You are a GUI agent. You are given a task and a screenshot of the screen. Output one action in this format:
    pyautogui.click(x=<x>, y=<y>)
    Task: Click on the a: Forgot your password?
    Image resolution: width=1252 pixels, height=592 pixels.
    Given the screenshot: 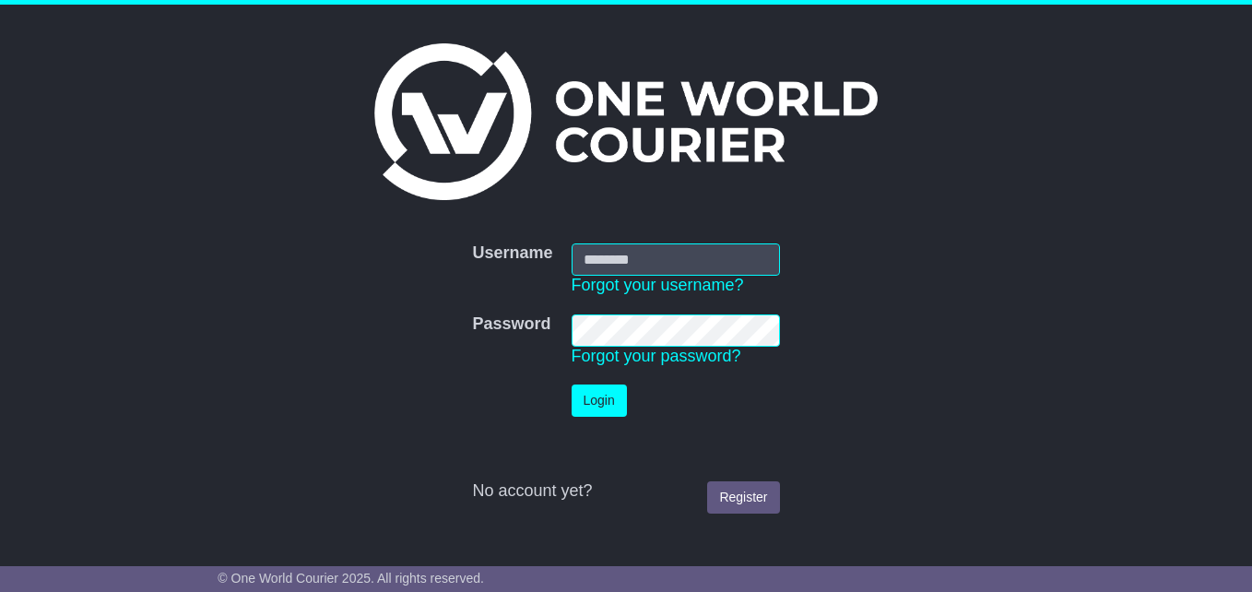 What is the action you would take?
    pyautogui.click(x=657, y=356)
    